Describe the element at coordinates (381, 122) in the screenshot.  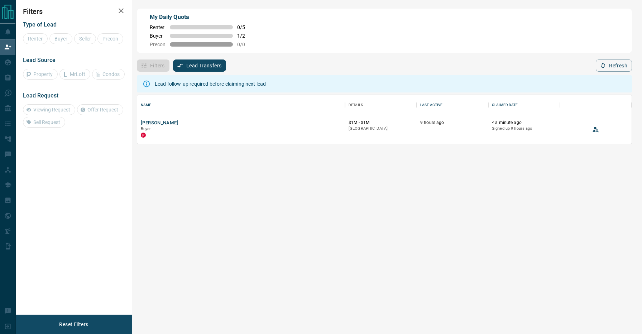
I see `p: $1M - $1M` at that location.